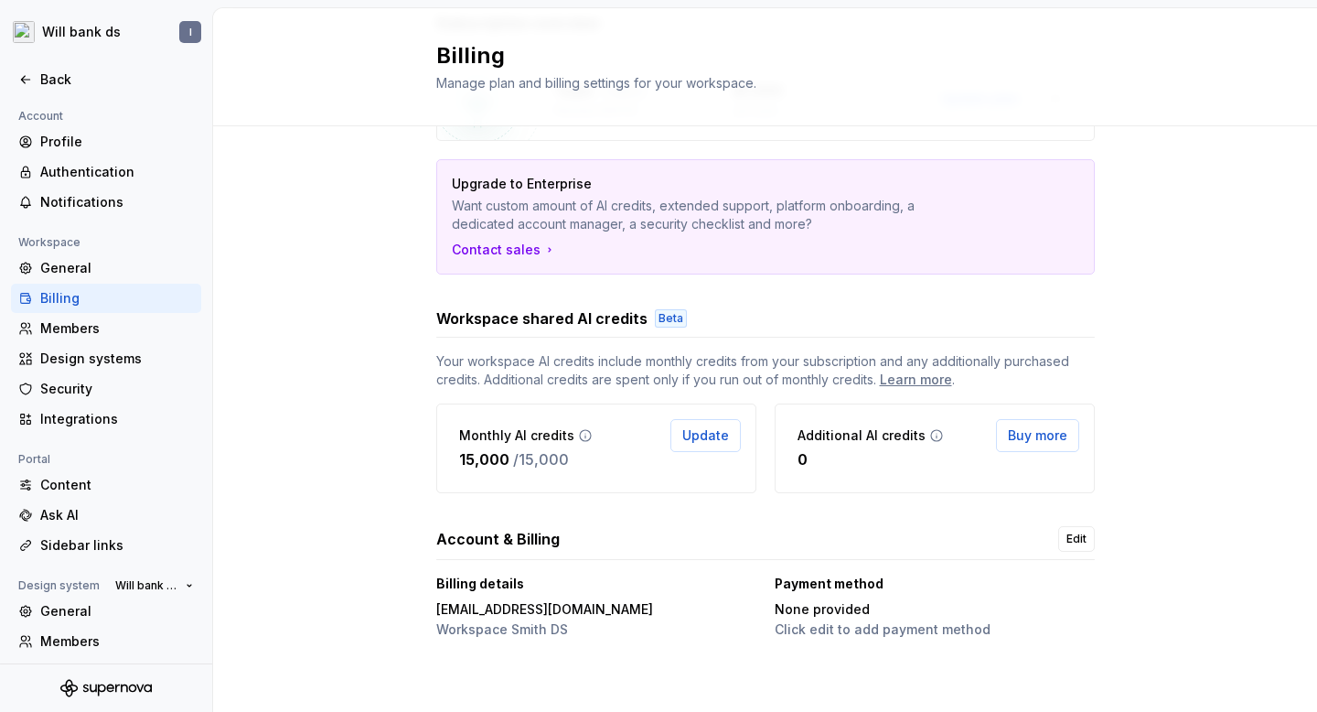  What do you see at coordinates (117, 419) in the screenshot?
I see `div: Integrations` at bounding box center [117, 419].